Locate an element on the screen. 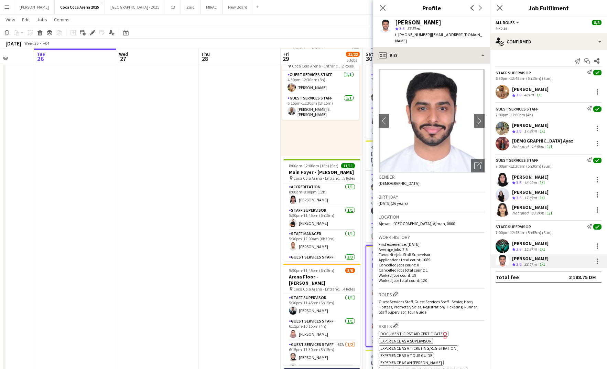 Image resolution: width=607 pixels, height=369 pixels. div: 4 Roles is located at coordinates (549, 28).